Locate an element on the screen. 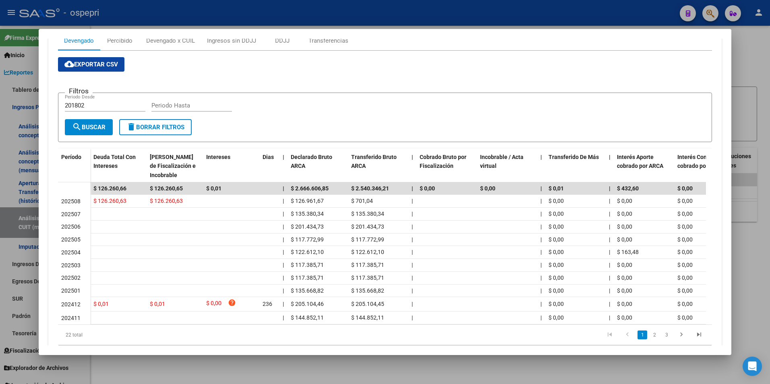 The image size is (770, 384). h3: Filtros is located at coordinates (79, 91).